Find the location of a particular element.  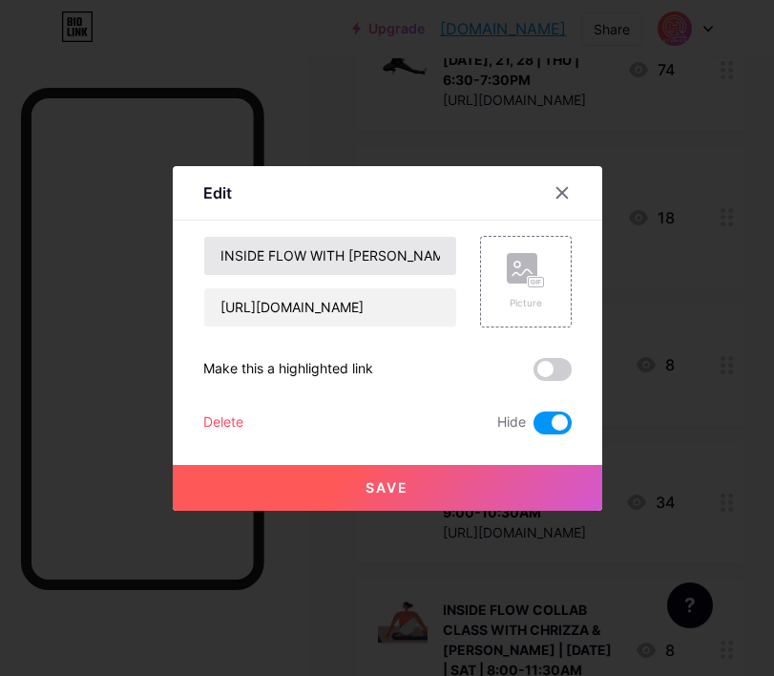

div: Picture is located at coordinates (526, 302).